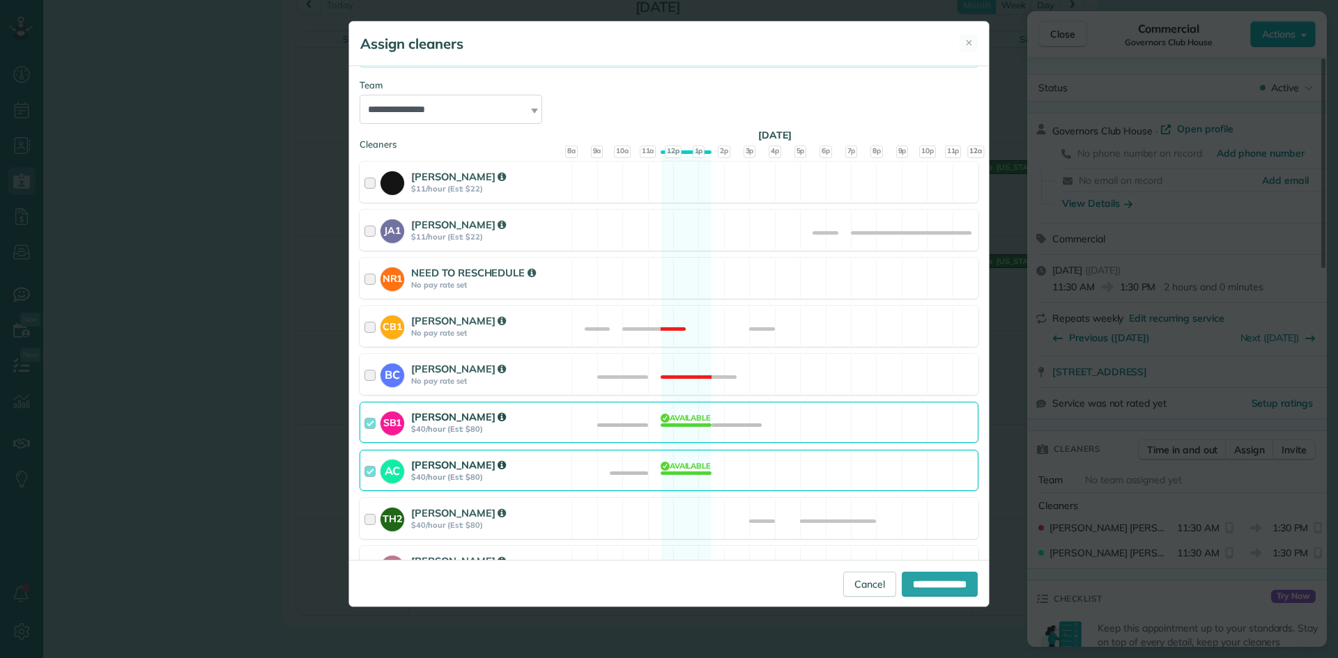 The height and width of the screenshot is (658, 1338). I want to click on a: Cancel, so click(870, 585).